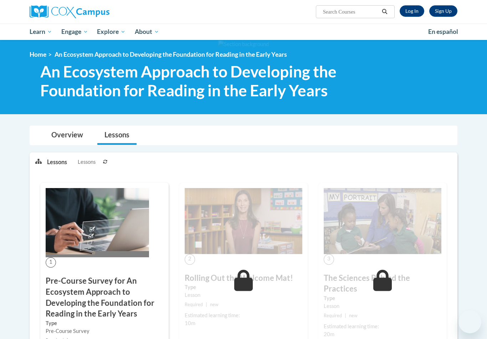 Image resolution: width=487 pixels, height=339 pixels. Describe the element at coordinates (444, 31) in the screenshot. I see `span: En español` at that location.